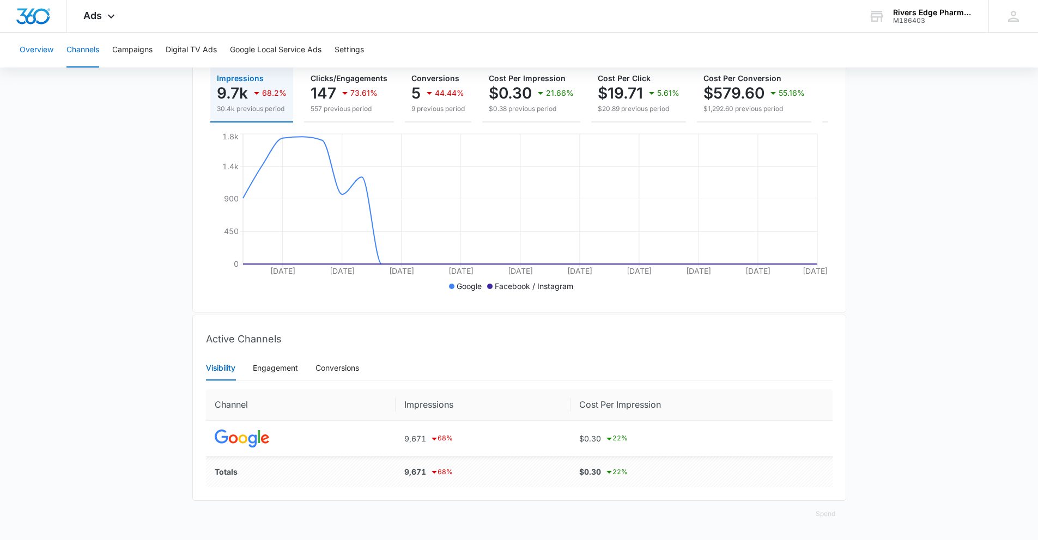 This screenshot has height=540, width=1038. What do you see at coordinates (230, 136) in the screenshot?
I see `tspan: 1.8k` at bounding box center [230, 136].